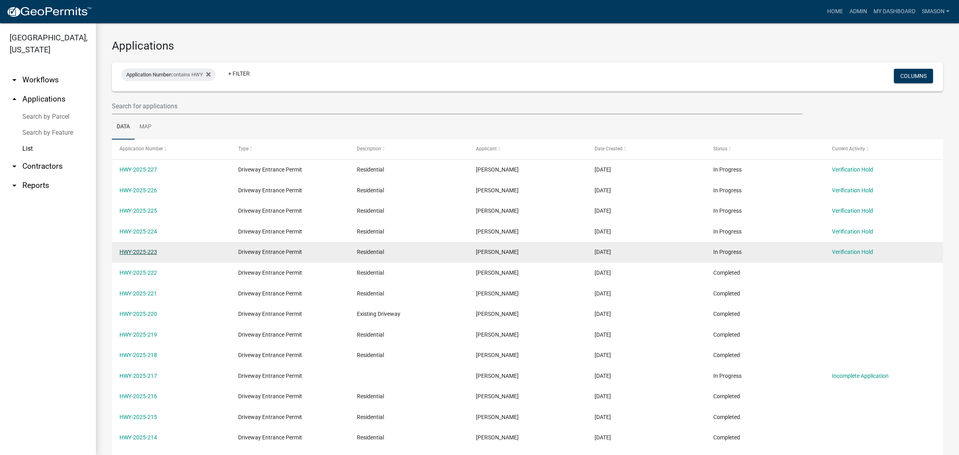  What do you see at coordinates (720, 149) in the screenshot?
I see `span: Status` at bounding box center [720, 149].